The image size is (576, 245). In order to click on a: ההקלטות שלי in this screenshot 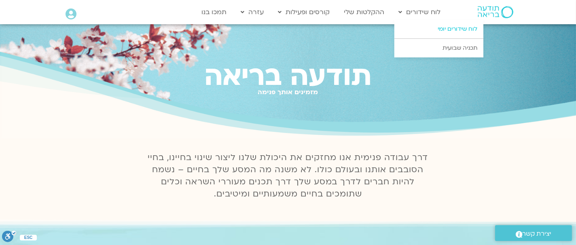, I will do `click(364, 12)`.